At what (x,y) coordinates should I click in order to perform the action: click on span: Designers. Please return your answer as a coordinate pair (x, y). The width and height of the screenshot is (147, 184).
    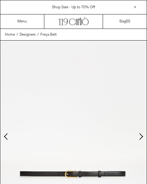
    Looking at the image, I should click on (28, 35).